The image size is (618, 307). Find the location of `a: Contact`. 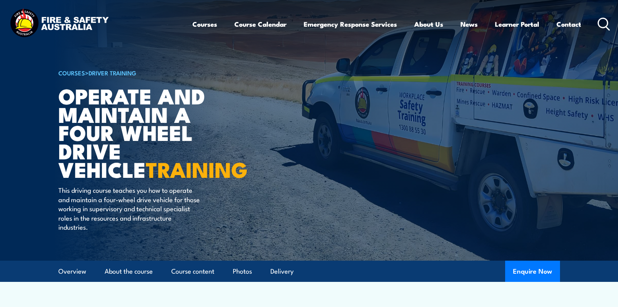

a: Contact is located at coordinates (569, 24).